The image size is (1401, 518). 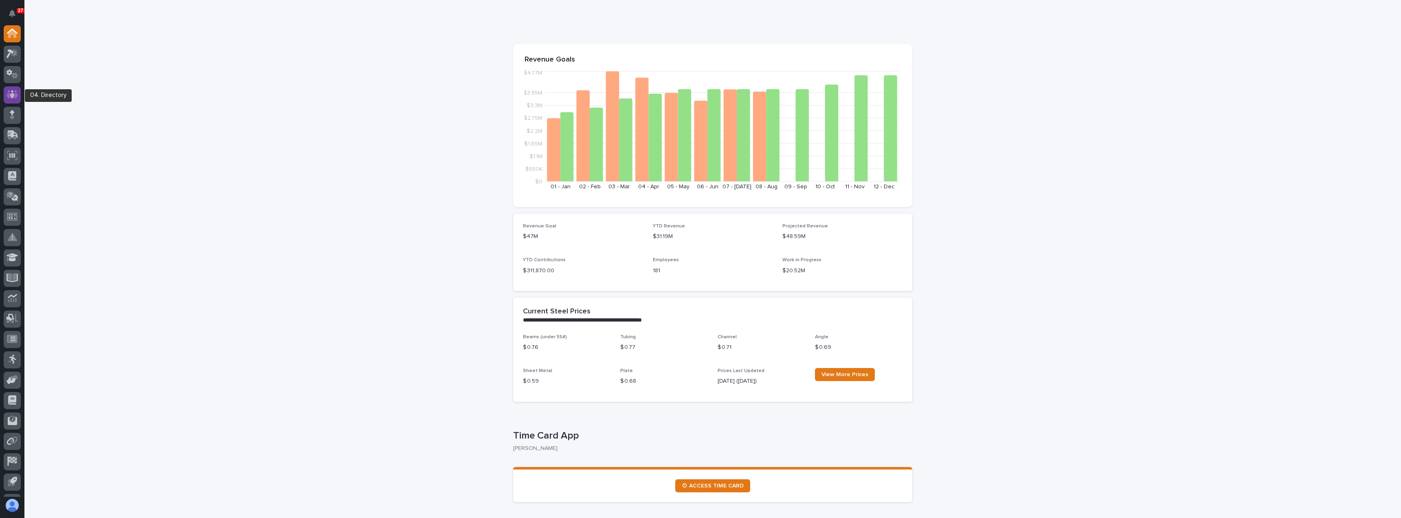 I want to click on tspan: $0, so click(x=539, y=182).